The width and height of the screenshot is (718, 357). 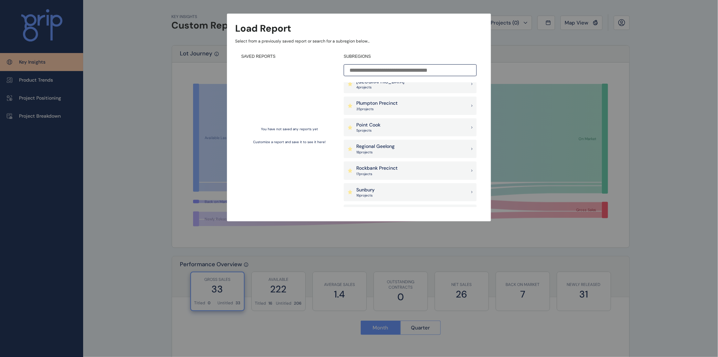 What do you see at coordinates (376, 152) in the screenshot?
I see `p: 18 project s` at bounding box center [376, 152].